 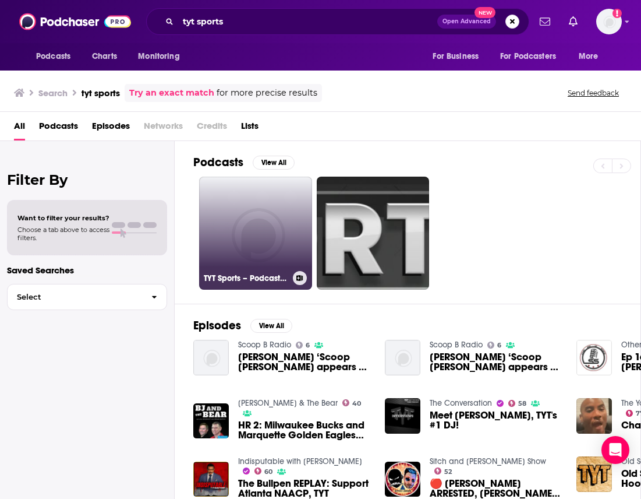 I want to click on a: Charts, so click(x=104, y=56).